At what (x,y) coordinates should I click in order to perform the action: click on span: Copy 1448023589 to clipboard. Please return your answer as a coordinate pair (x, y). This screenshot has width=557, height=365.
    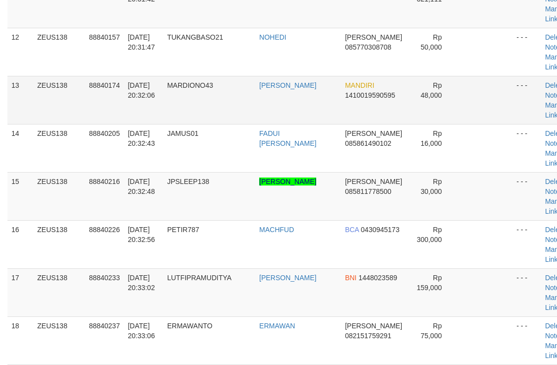
    Looking at the image, I should click on (378, 278).